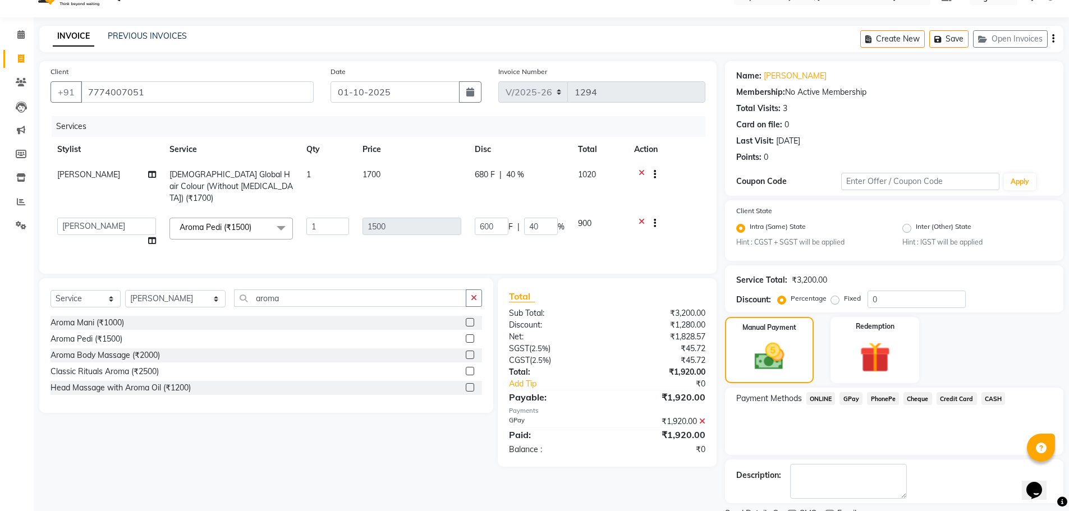  What do you see at coordinates (519, 360) in the screenshot?
I see `span: CGST` at bounding box center [519, 360].